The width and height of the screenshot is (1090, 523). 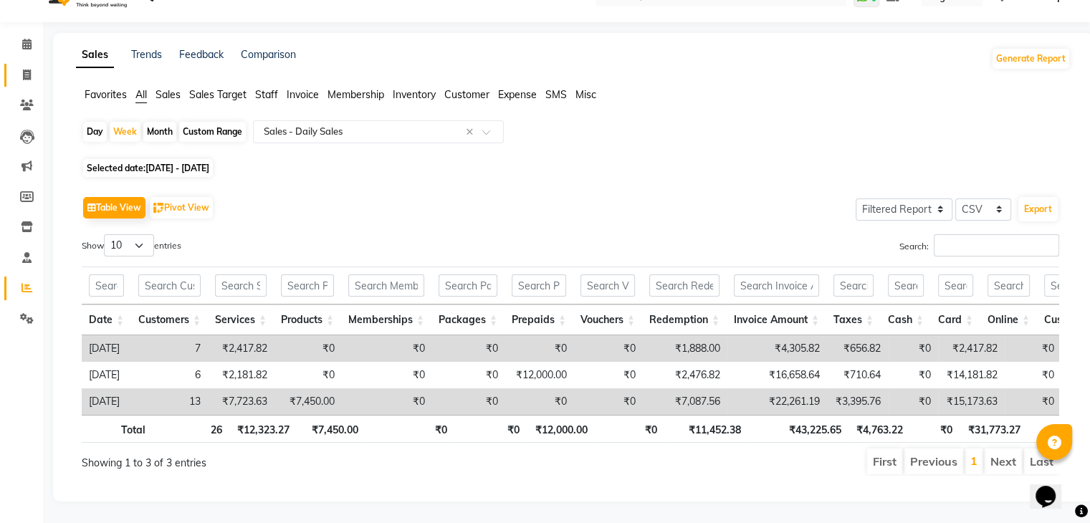 I want to click on input: Search Taxes, so click(x=854, y=285).